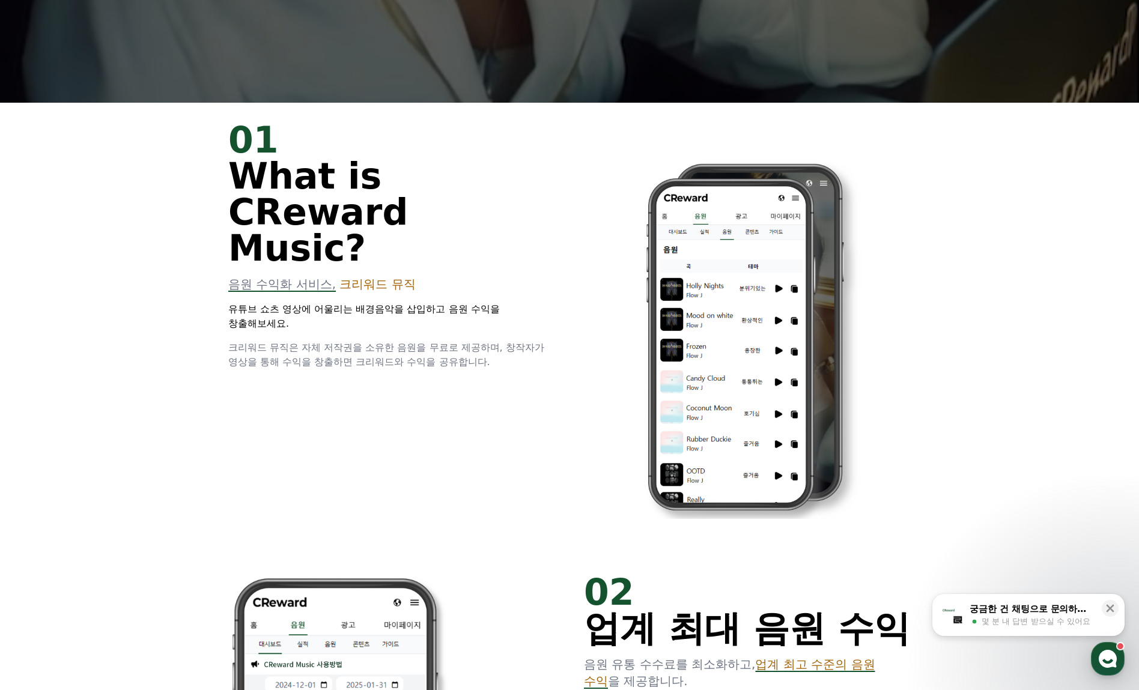  Describe the element at coordinates (282, 284) in the screenshot. I see `span: 음원 수익화 서비스,` at that location.